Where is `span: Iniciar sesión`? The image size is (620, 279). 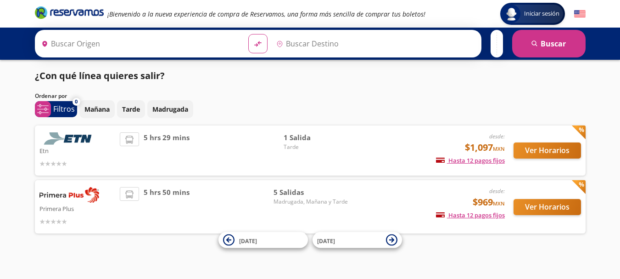 span: Iniciar sesión is located at coordinates (542, 14).